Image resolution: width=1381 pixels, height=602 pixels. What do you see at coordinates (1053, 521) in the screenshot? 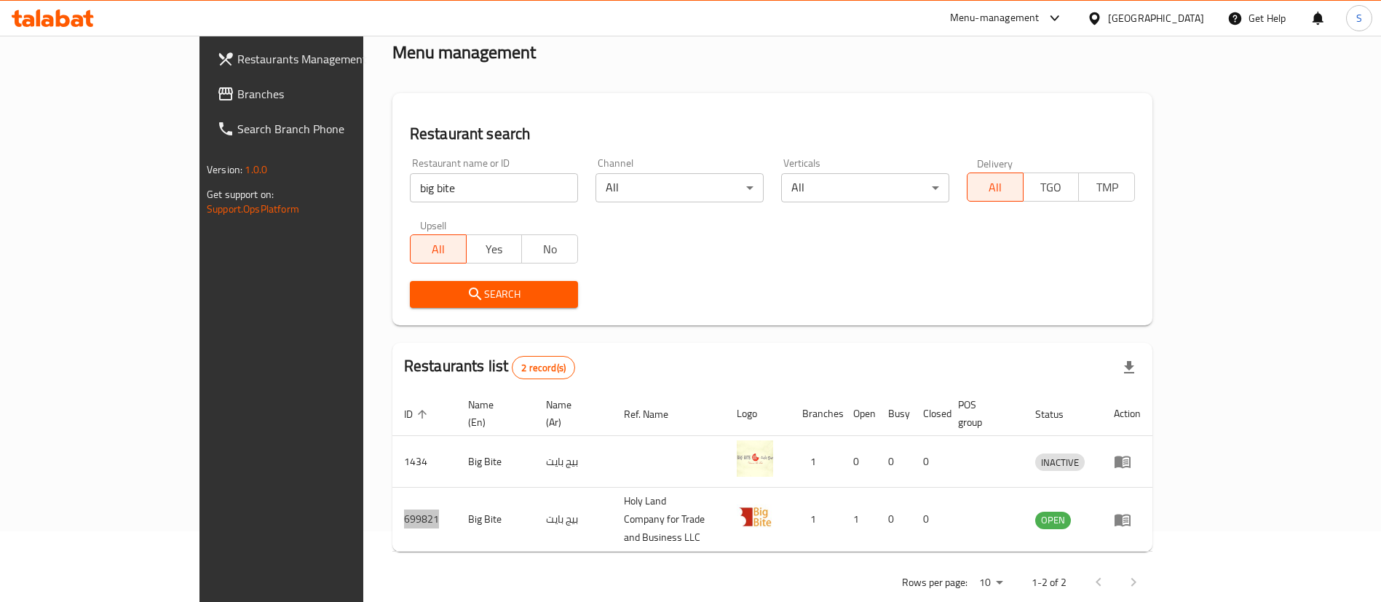
I see `div: OPEN` at bounding box center [1053, 521].